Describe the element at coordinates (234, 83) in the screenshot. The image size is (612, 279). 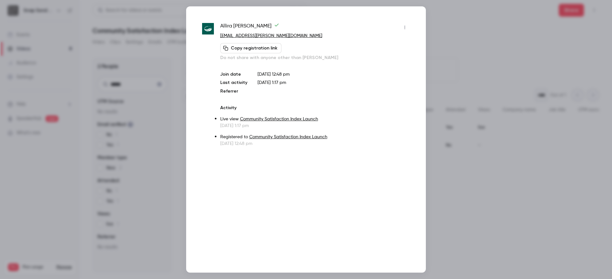
I see `p: Last activity` at that location.